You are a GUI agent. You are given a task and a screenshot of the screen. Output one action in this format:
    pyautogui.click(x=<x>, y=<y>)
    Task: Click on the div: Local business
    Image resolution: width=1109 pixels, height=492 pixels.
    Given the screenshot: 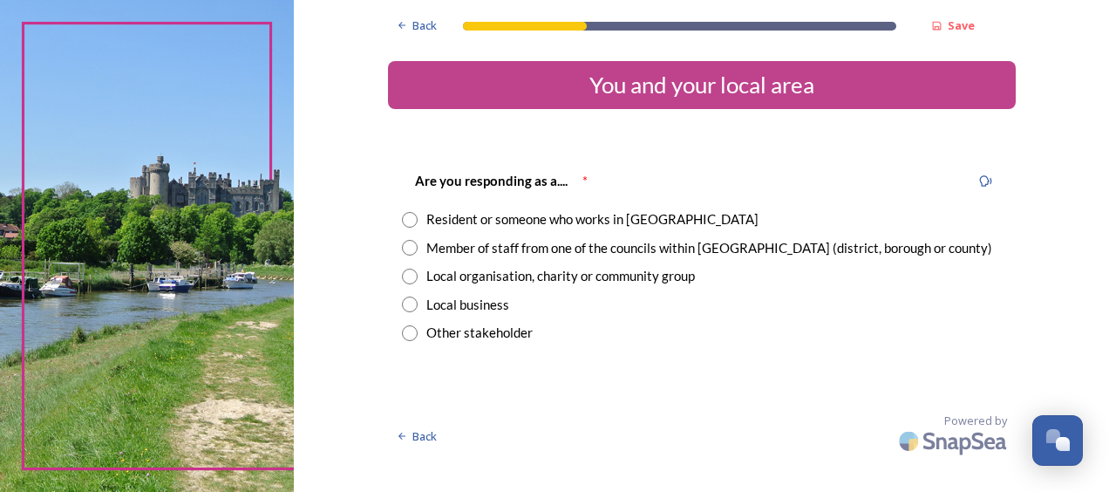 What is the action you would take?
    pyautogui.click(x=467, y=304)
    